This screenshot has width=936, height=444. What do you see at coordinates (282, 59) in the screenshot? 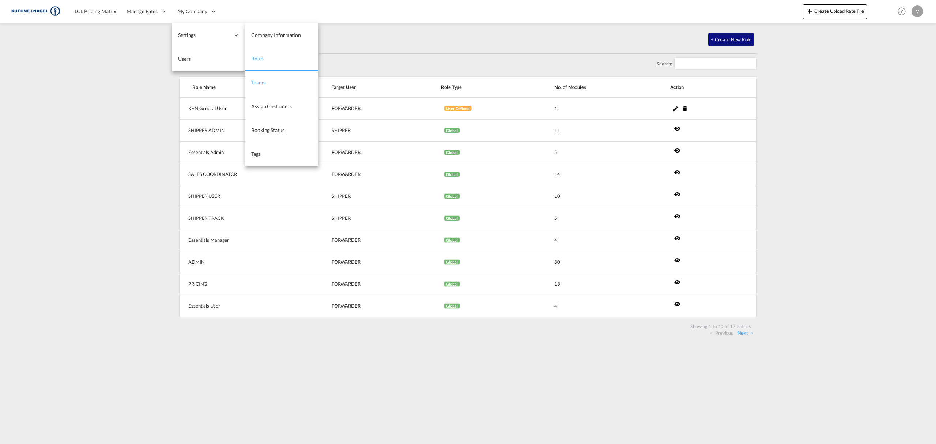
I see `a: Roles` at bounding box center [282, 59].